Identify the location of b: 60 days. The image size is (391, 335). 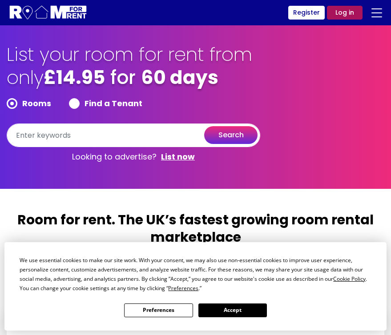
(180, 77).